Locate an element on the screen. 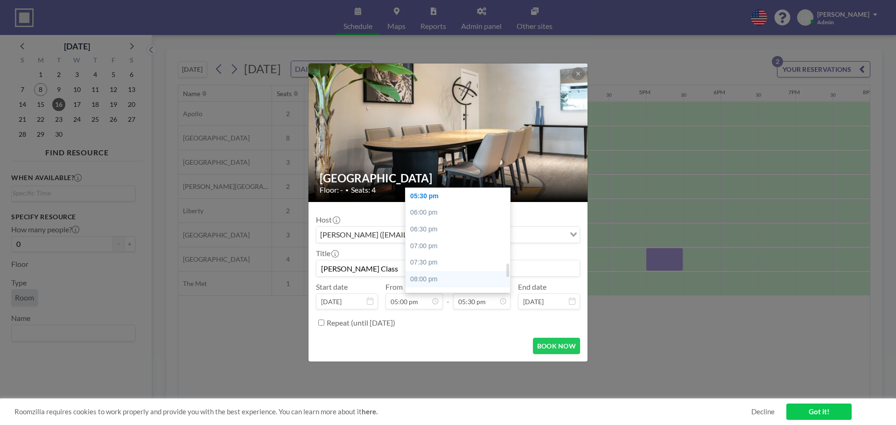  label: End date is located at coordinates (532, 287).